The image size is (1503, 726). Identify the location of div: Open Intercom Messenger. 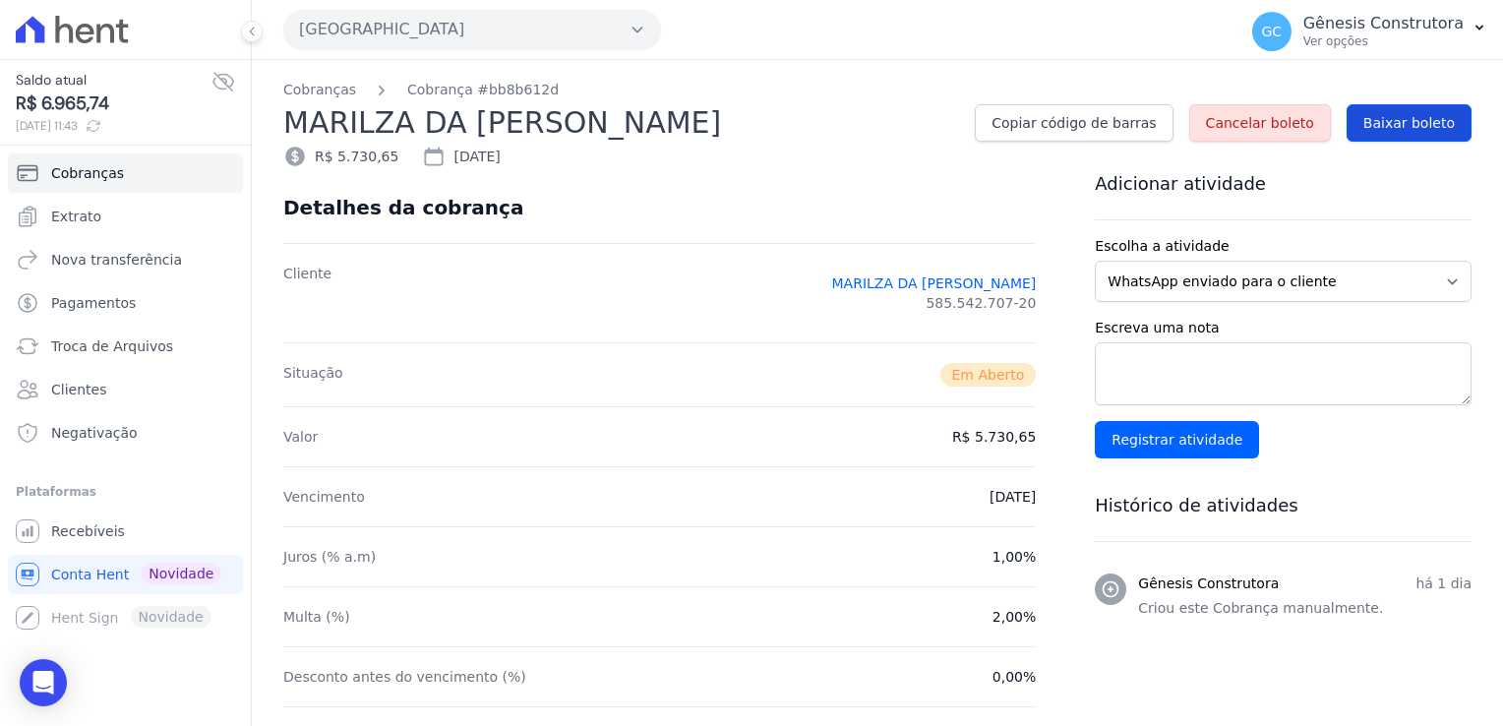
(43, 683).